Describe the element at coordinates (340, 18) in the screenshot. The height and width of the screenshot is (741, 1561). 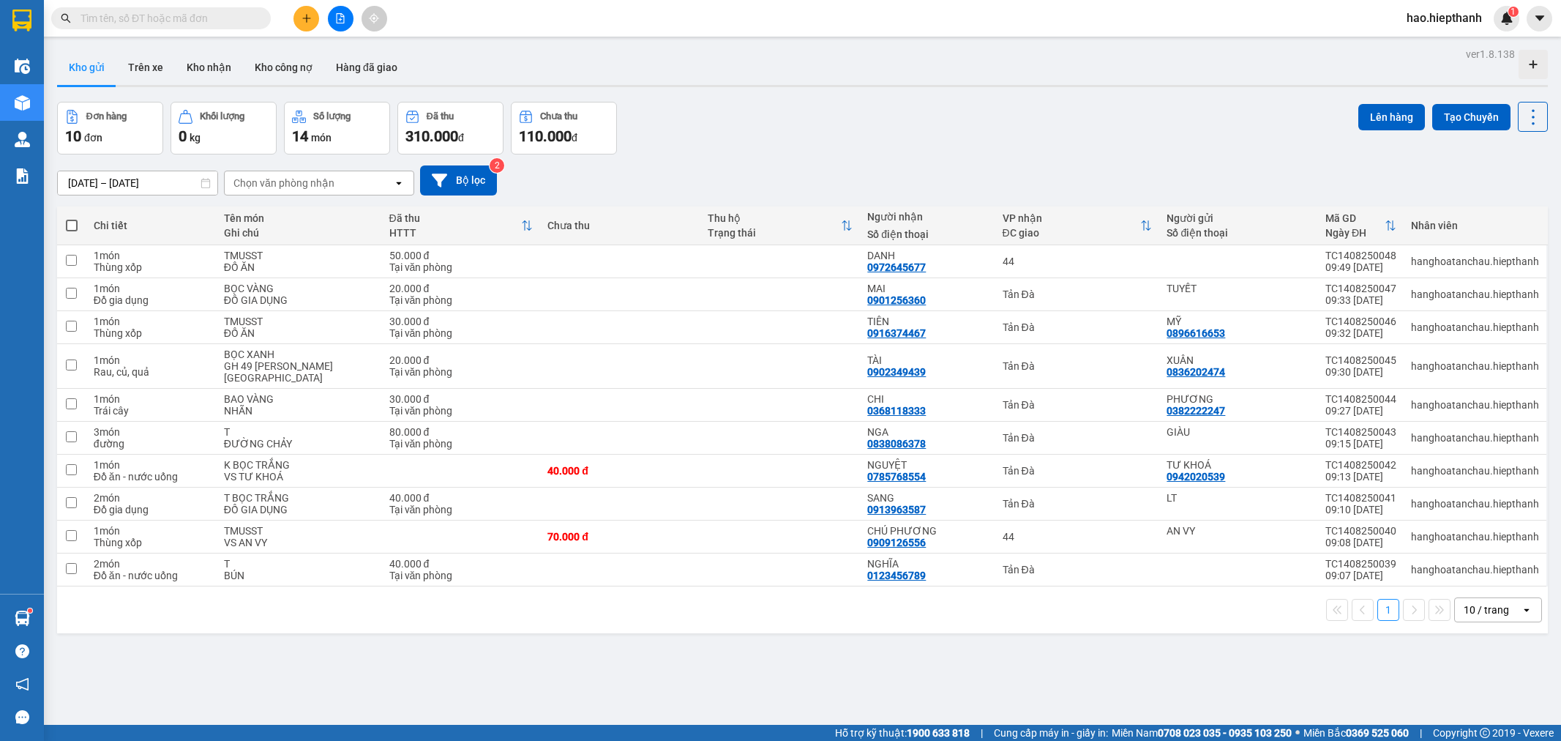
I see `span: file-add` at that location.